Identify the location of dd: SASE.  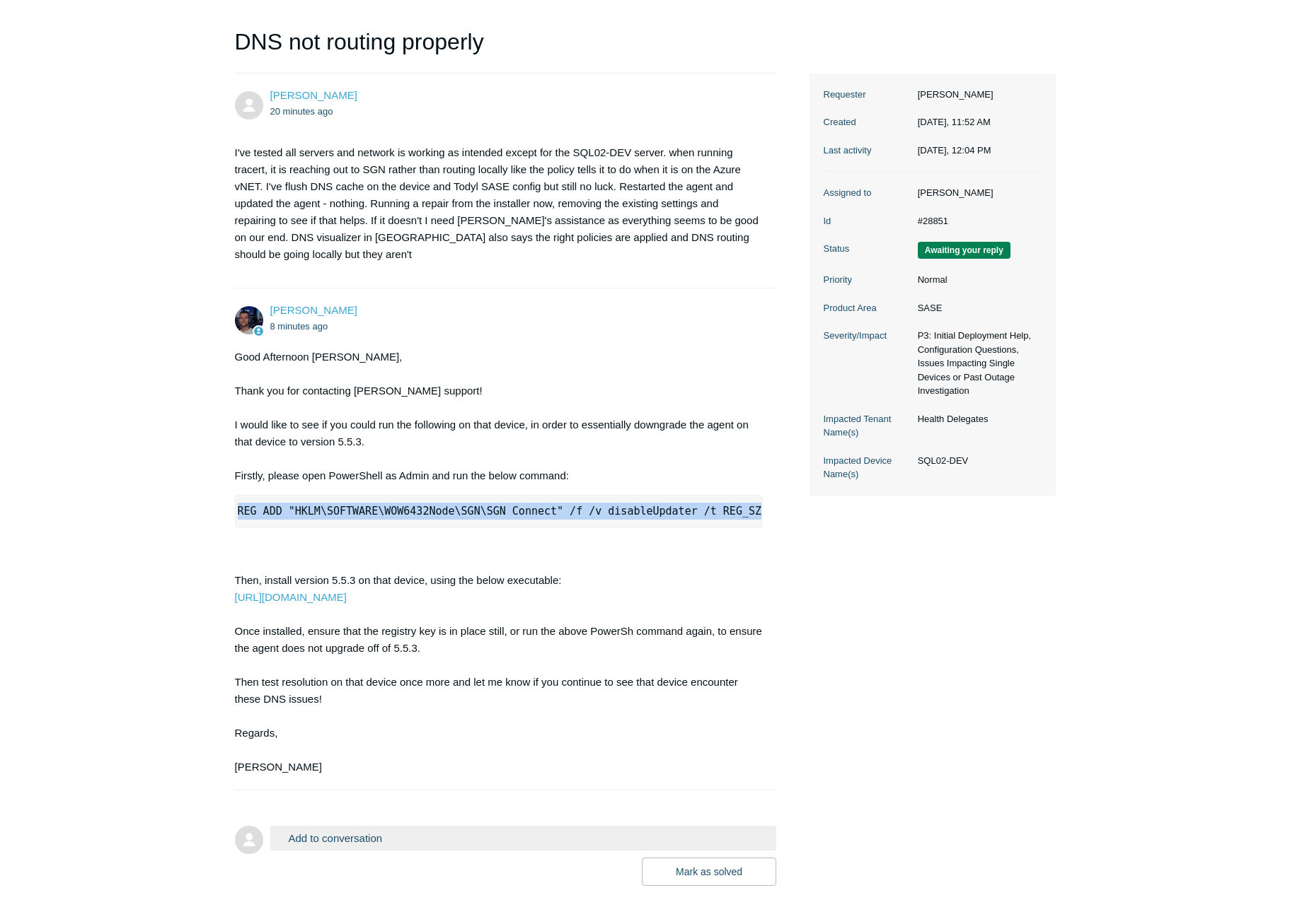
(975, 308).